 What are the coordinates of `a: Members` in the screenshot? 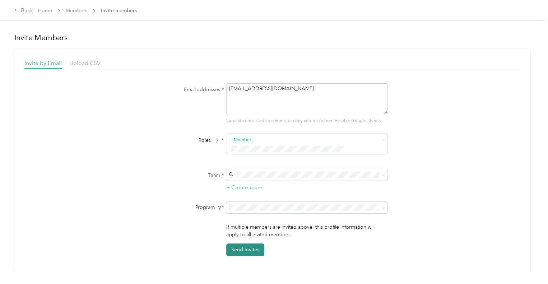 It's located at (76, 10).